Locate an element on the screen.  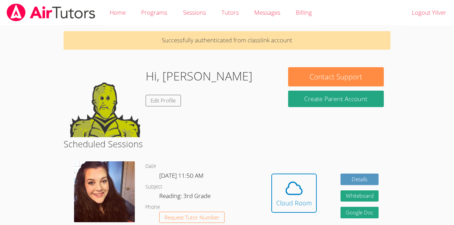
h2: Scheduled Sessions is located at coordinates (227, 144).